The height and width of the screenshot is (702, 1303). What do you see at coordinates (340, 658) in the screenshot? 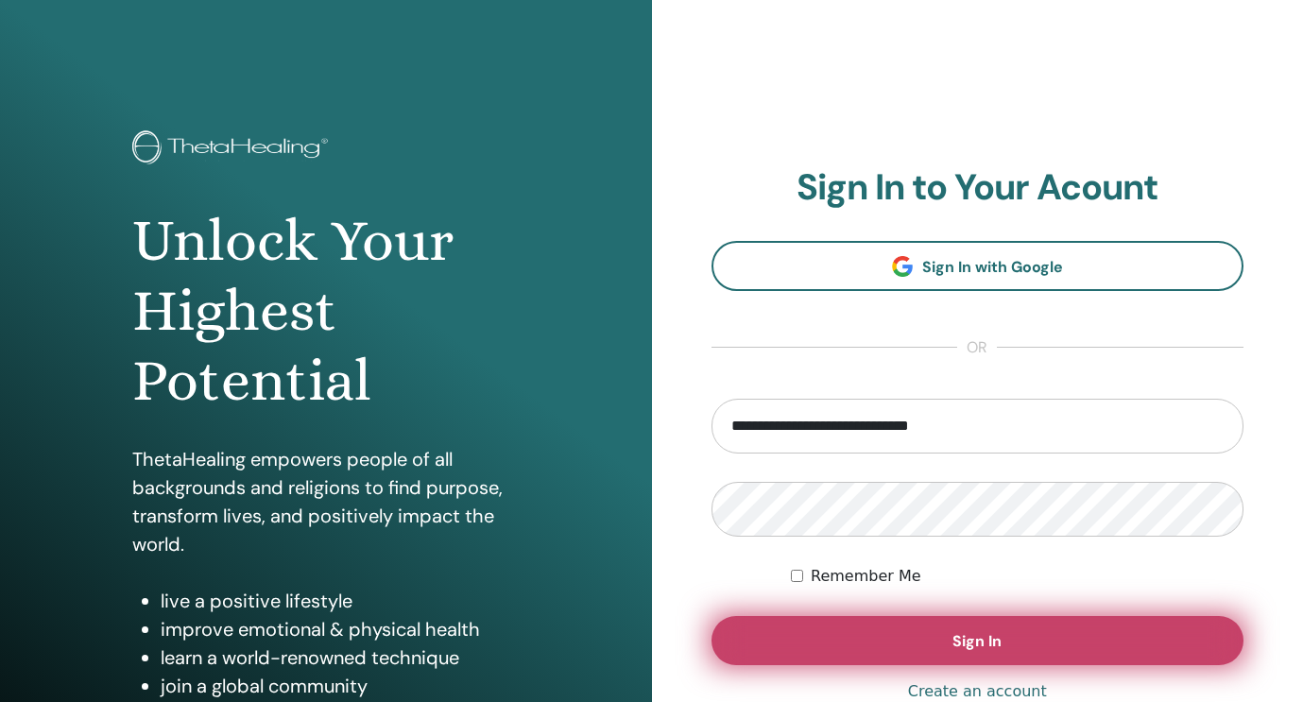
I see `li: learn a world-renowned technique` at bounding box center [340, 658].